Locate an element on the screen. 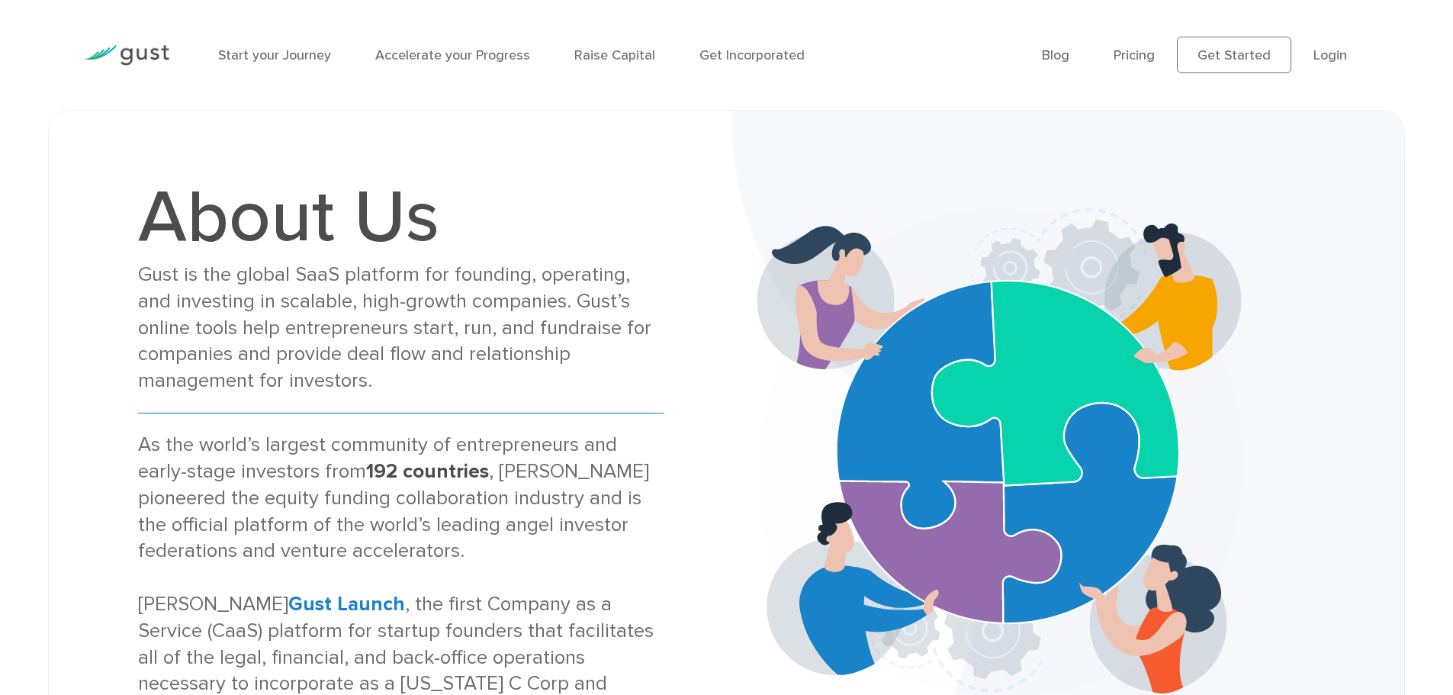 This screenshot has height=695, width=1453. a: Get Started is located at coordinates (1234, 55).